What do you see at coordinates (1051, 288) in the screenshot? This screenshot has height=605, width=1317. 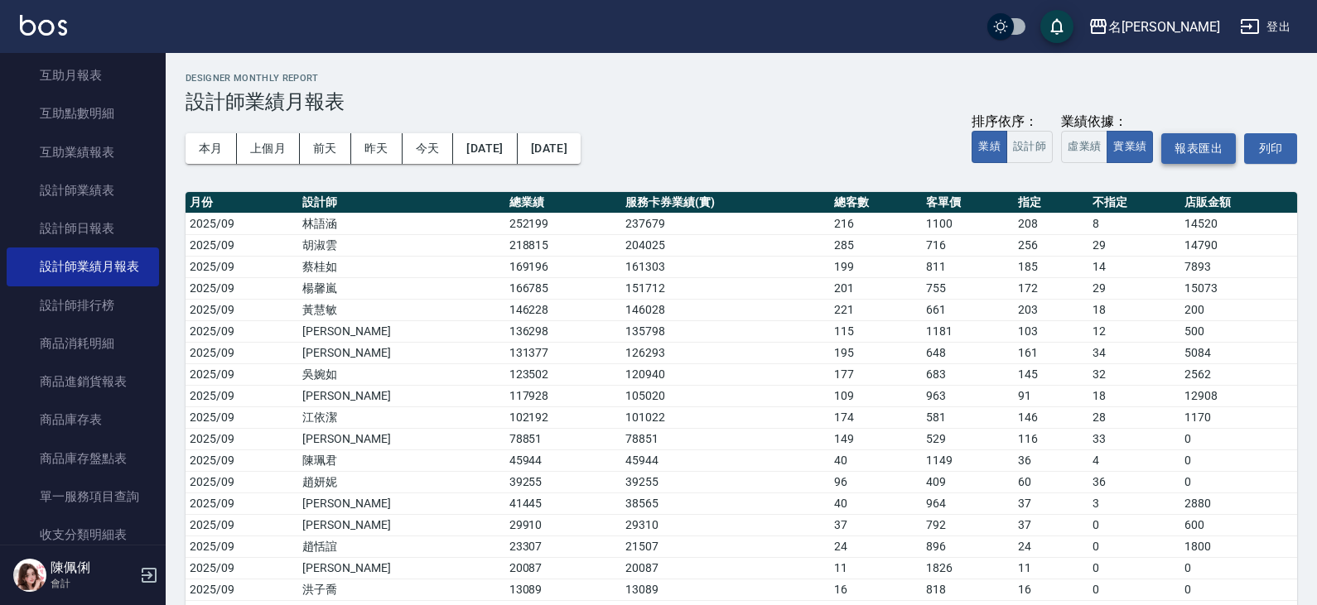 I see `td: 172` at bounding box center [1051, 288].